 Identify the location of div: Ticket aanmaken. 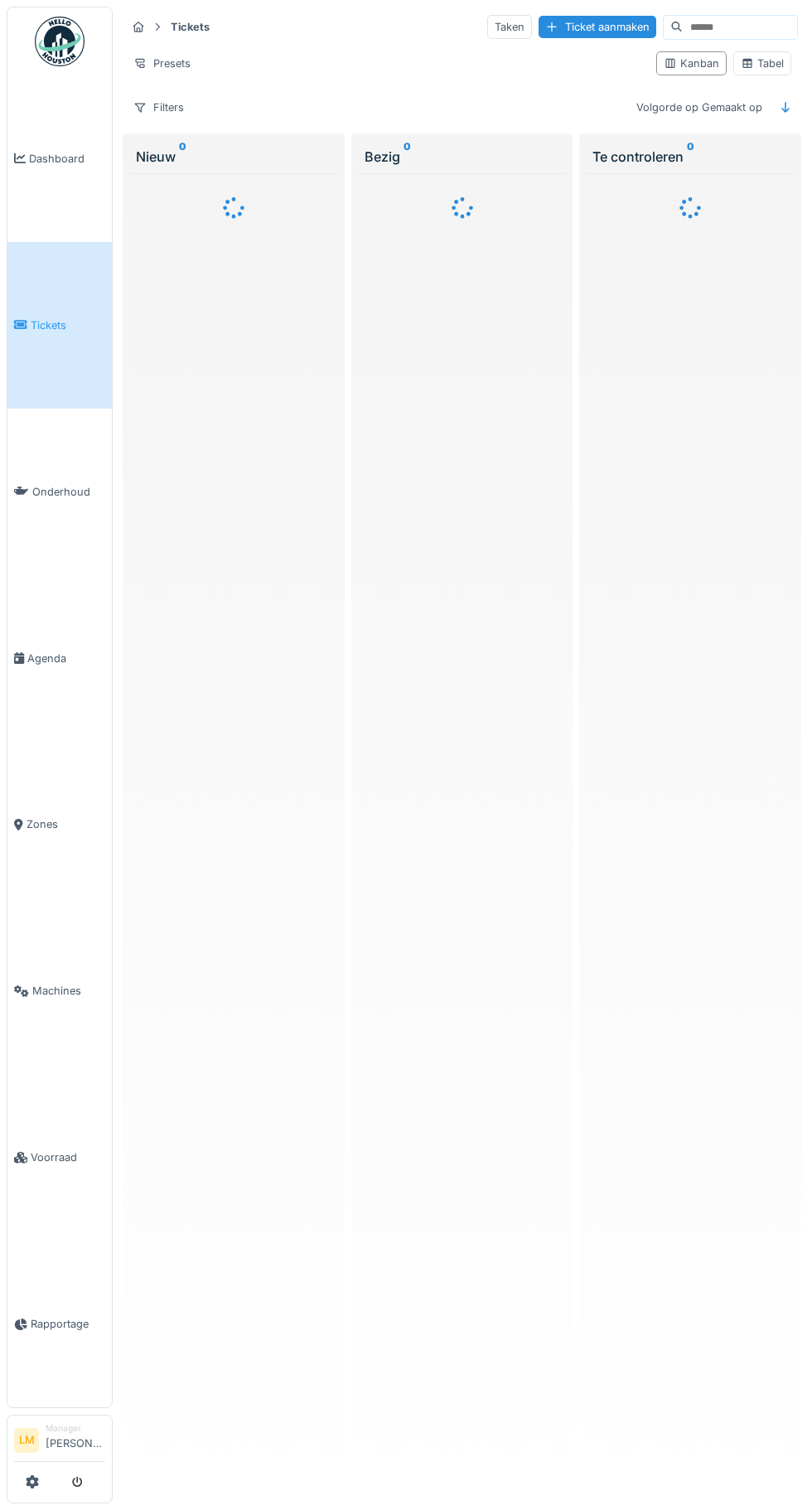
(597, 27).